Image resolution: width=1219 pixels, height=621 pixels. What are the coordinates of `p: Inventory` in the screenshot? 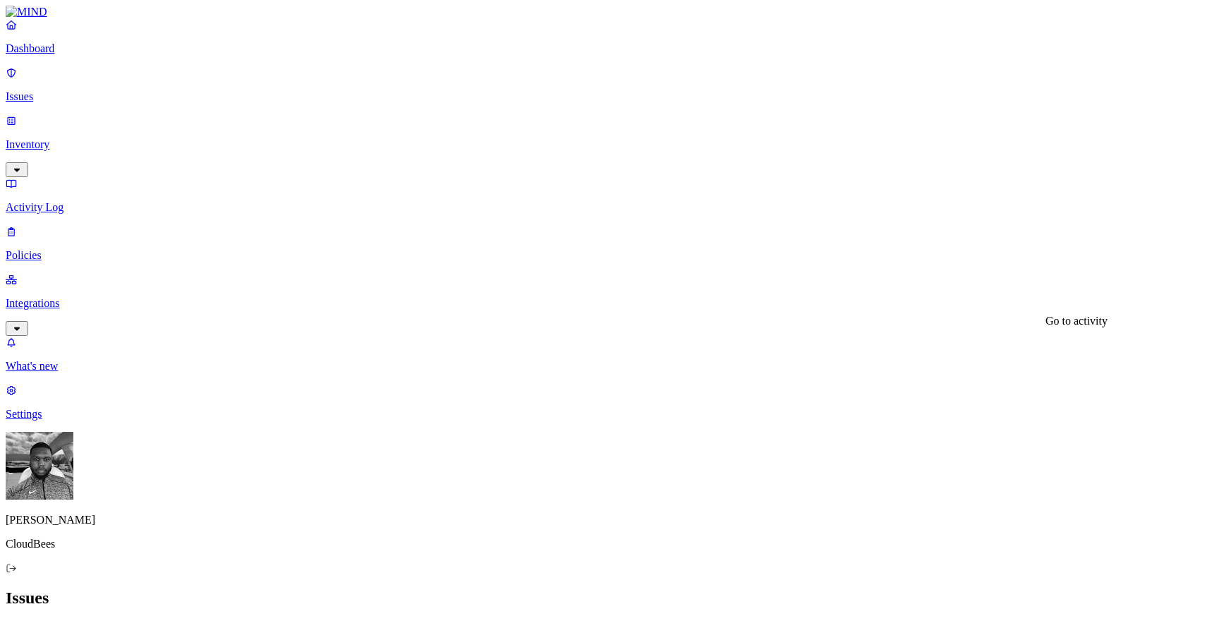 It's located at (610, 145).